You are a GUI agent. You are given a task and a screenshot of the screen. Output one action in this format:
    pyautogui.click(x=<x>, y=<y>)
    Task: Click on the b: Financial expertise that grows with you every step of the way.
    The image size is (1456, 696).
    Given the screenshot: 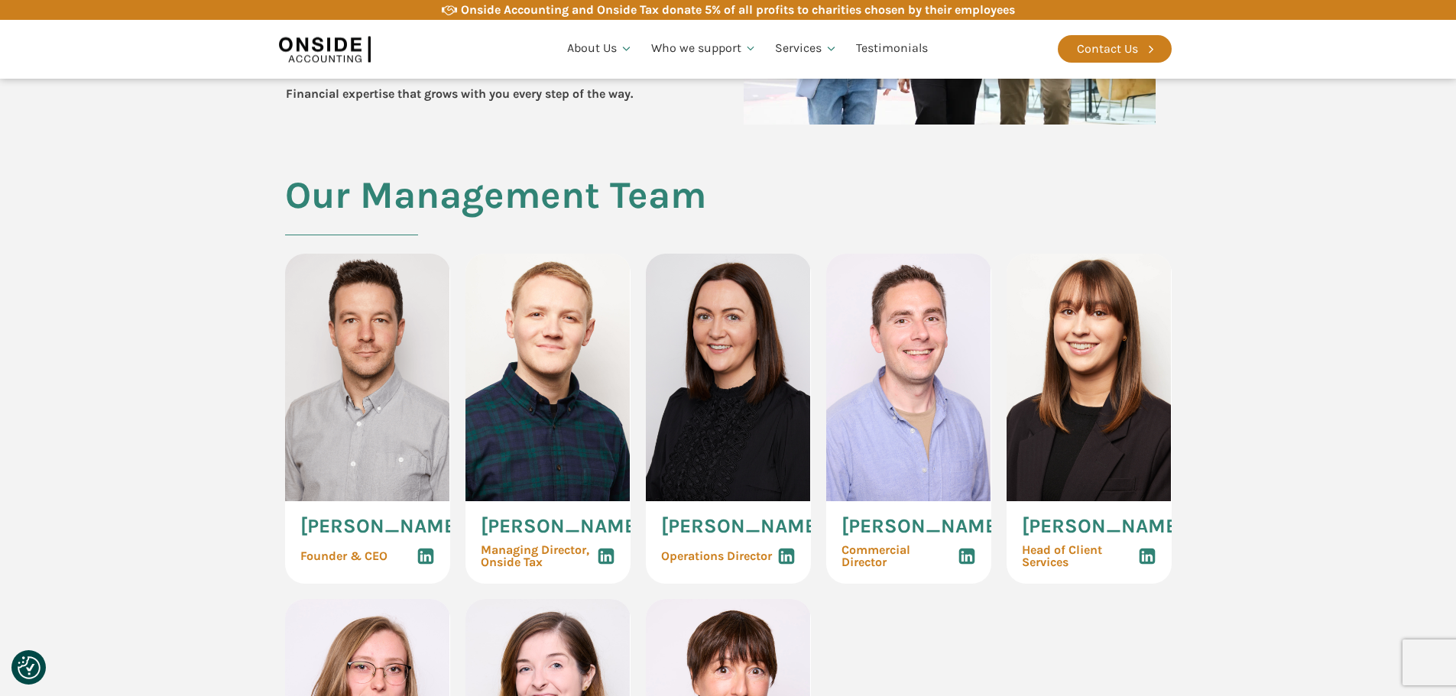 What is the action you would take?
    pyautogui.click(x=459, y=93)
    